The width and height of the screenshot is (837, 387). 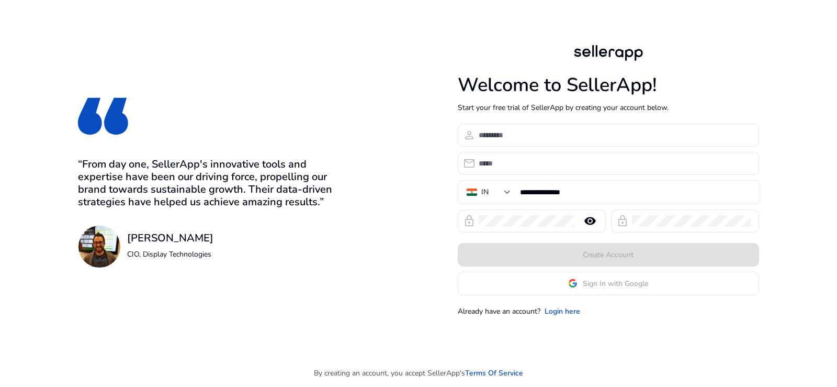 I want to click on p: Start your free trial of SellerApp by creating your account below., so click(x=608, y=107).